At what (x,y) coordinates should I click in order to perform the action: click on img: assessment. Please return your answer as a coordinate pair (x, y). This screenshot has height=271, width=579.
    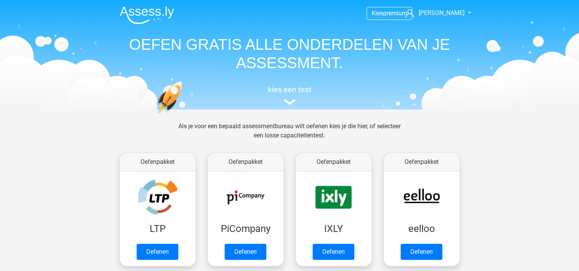
    Looking at the image, I should click on (290, 102).